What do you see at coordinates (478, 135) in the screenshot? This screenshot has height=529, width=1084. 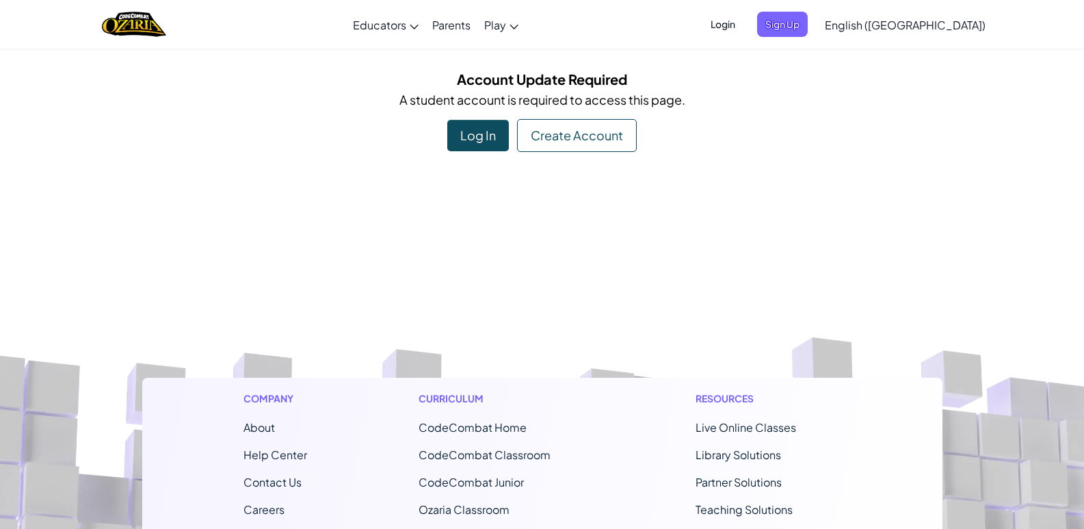 I see `div: Log In` at bounding box center [478, 135].